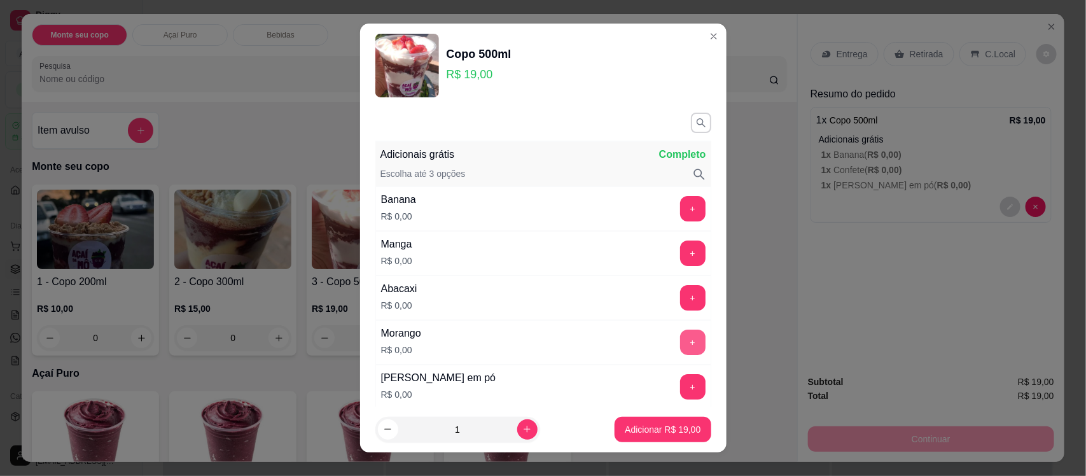  What do you see at coordinates (388, 430) in the screenshot?
I see `button: decrease-product-quantity` at bounding box center [388, 430].